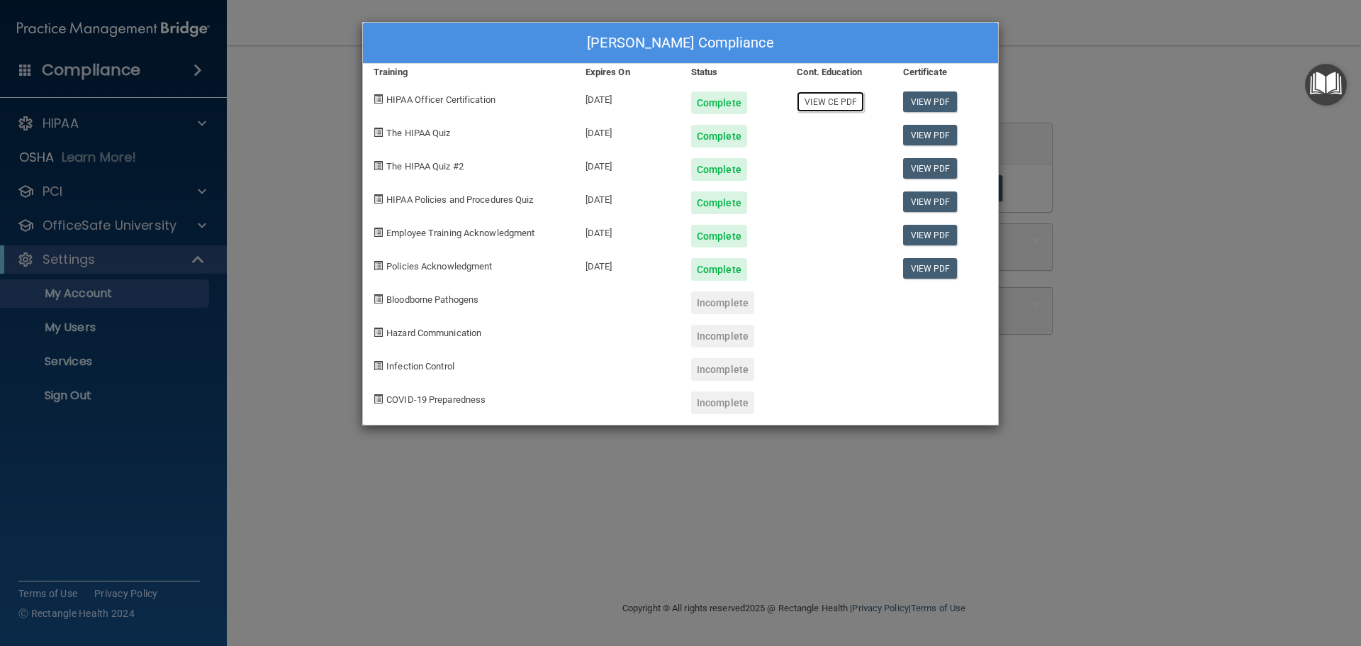 Image resolution: width=1361 pixels, height=646 pixels. What do you see at coordinates (627, 72) in the screenshot?
I see `div: Expires On` at bounding box center [627, 72].